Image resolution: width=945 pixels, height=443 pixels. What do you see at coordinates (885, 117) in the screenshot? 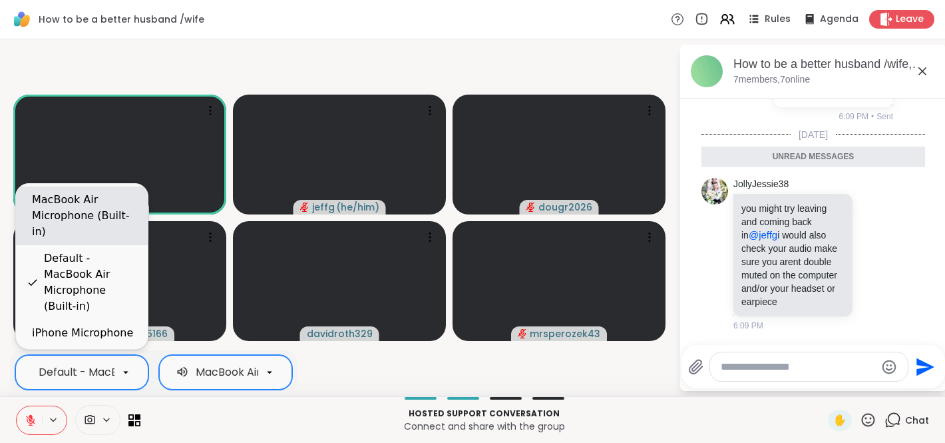
I see `span: Sent` at bounding box center [885, 117].